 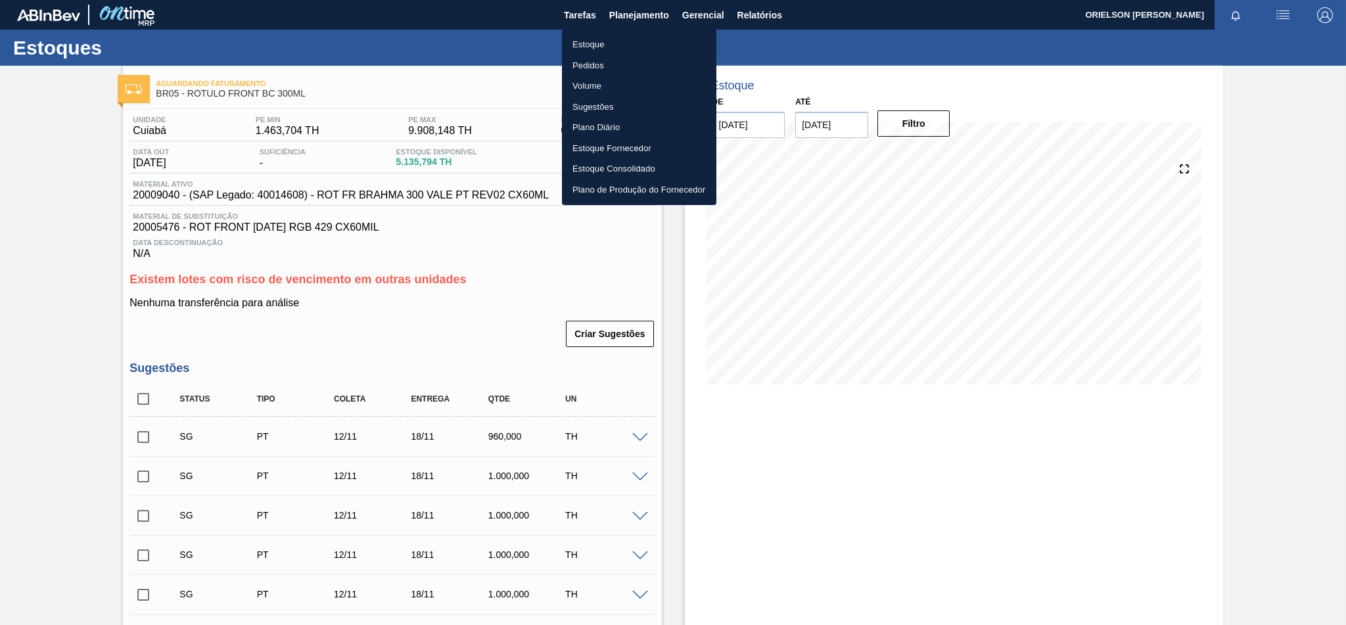 I want to click on li: Estoque Consolidado, so click(x=639, y=169).